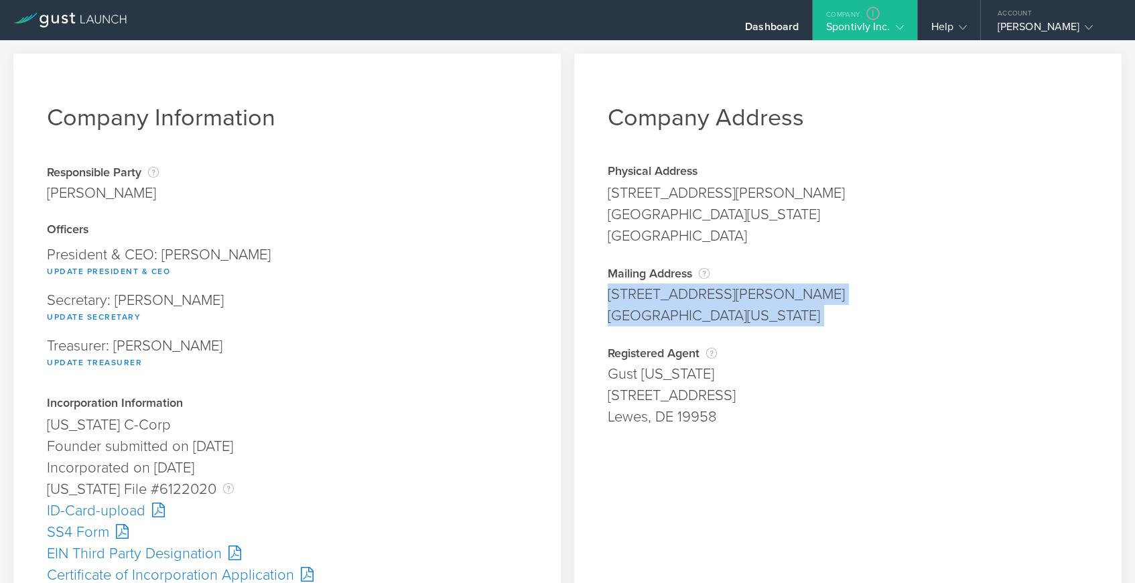 Image resolution: width=1135 pixels, height=583 pixels. I want to click on div: Mailing Address, so click(848, 273).